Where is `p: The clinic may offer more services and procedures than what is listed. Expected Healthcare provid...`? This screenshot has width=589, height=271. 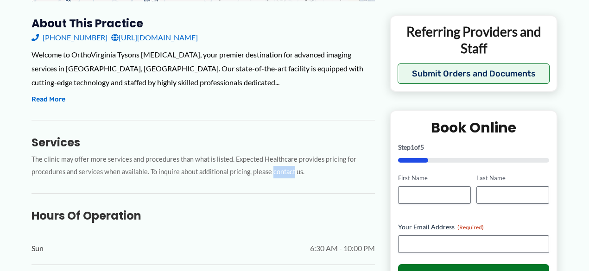
p: The clinic may offer more services and procedures than what is listed. Expected Healthcare provid... is located at coordinates (203, 166).